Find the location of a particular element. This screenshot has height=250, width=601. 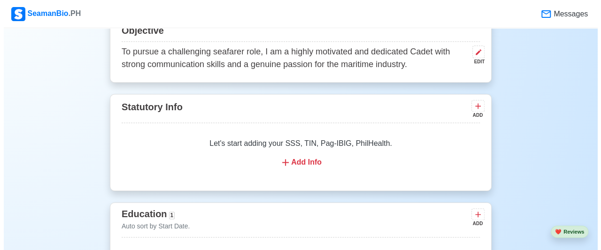

img: Logo is located at coordinates (15, 14).